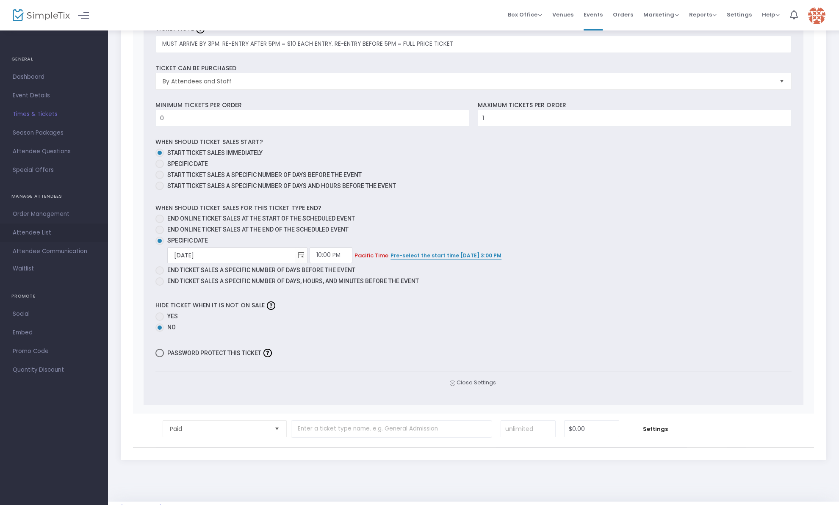  I want to click on span: Help, so click(771, 14).